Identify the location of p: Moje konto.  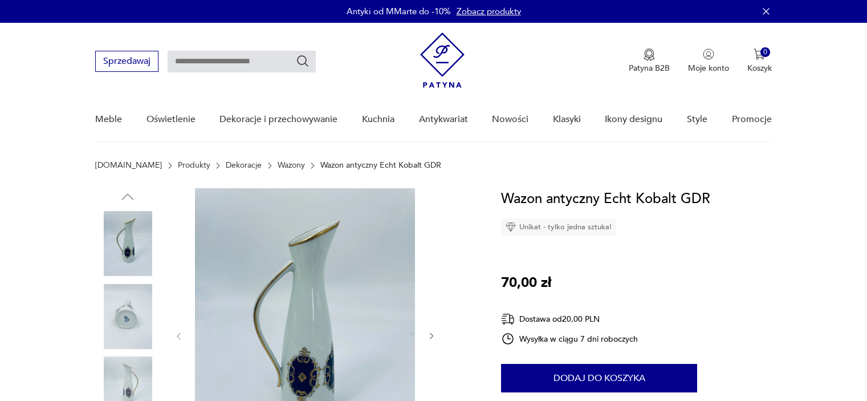
(708, 68).